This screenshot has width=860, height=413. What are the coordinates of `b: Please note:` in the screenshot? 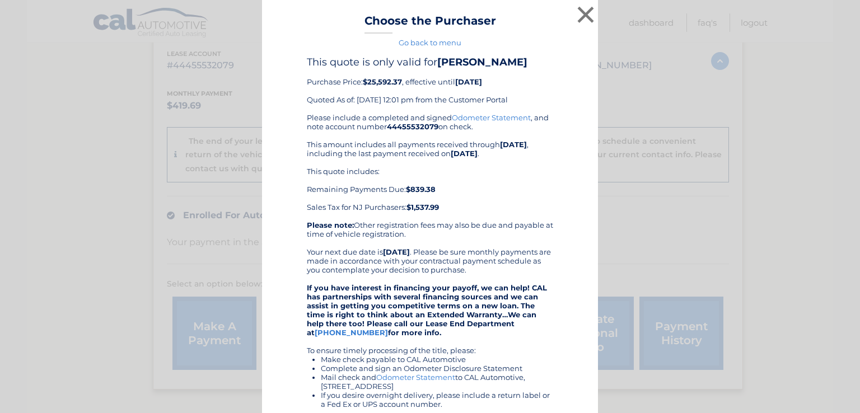 It's located at (330, 225).